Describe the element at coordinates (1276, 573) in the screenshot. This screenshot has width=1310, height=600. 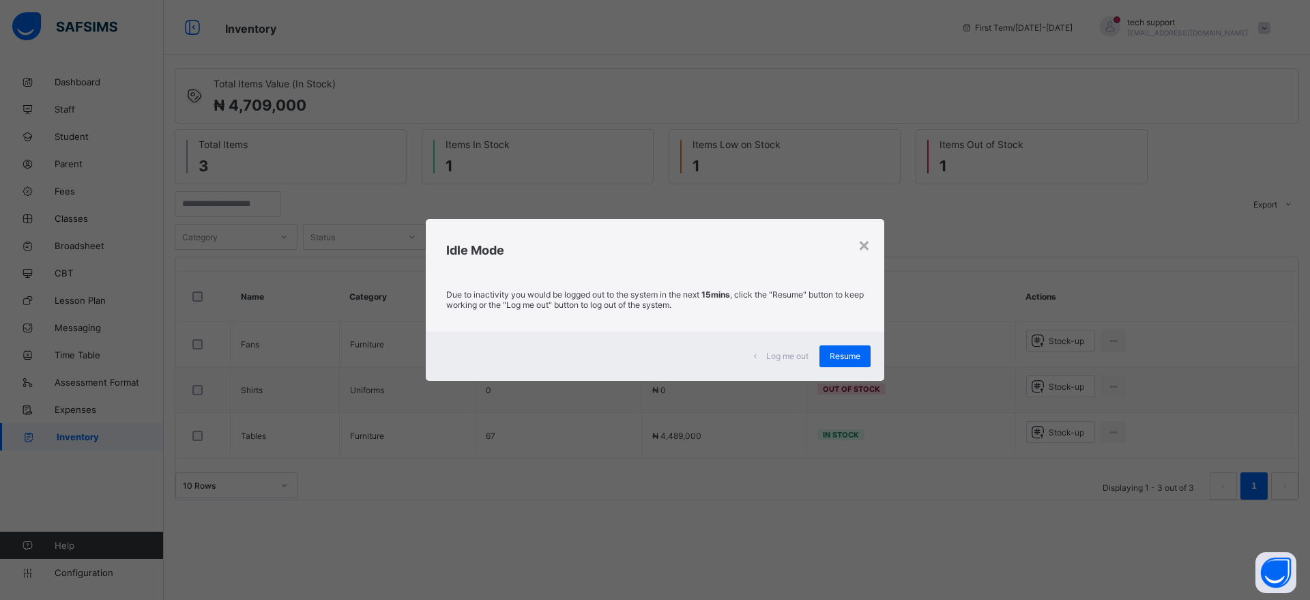
I see `button: Open asap` at that location.